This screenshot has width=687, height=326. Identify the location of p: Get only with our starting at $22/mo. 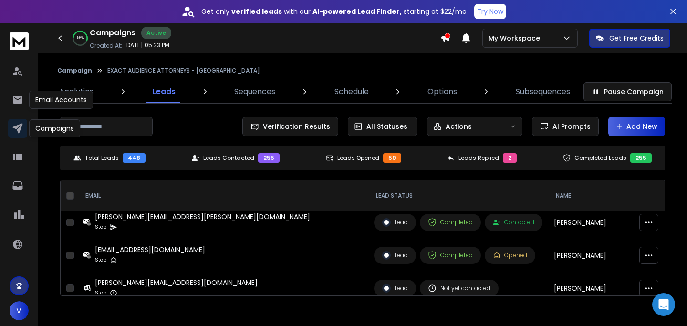
(334, 11).